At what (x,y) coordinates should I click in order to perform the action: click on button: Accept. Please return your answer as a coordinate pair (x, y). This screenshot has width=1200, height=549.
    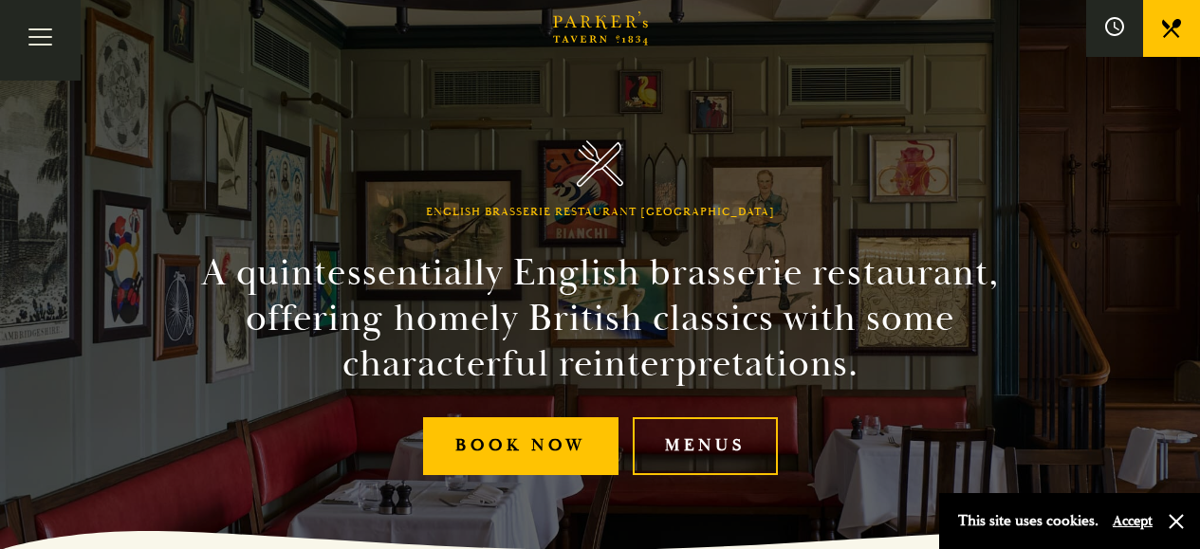
    Looking at the image, I should click on (1133, 521).